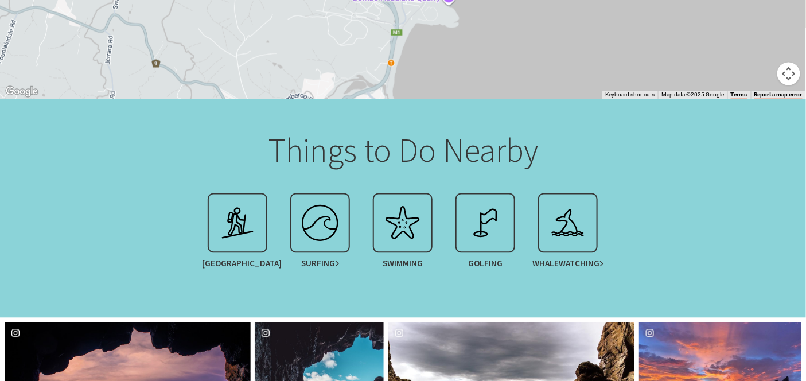 Image resolution: width=806 pixels, height=381 pixels. Describe the element at coordinates (22, 92) in the screenshot. I see `a: Open this area in Google Maps (opens a new window)` at that location.